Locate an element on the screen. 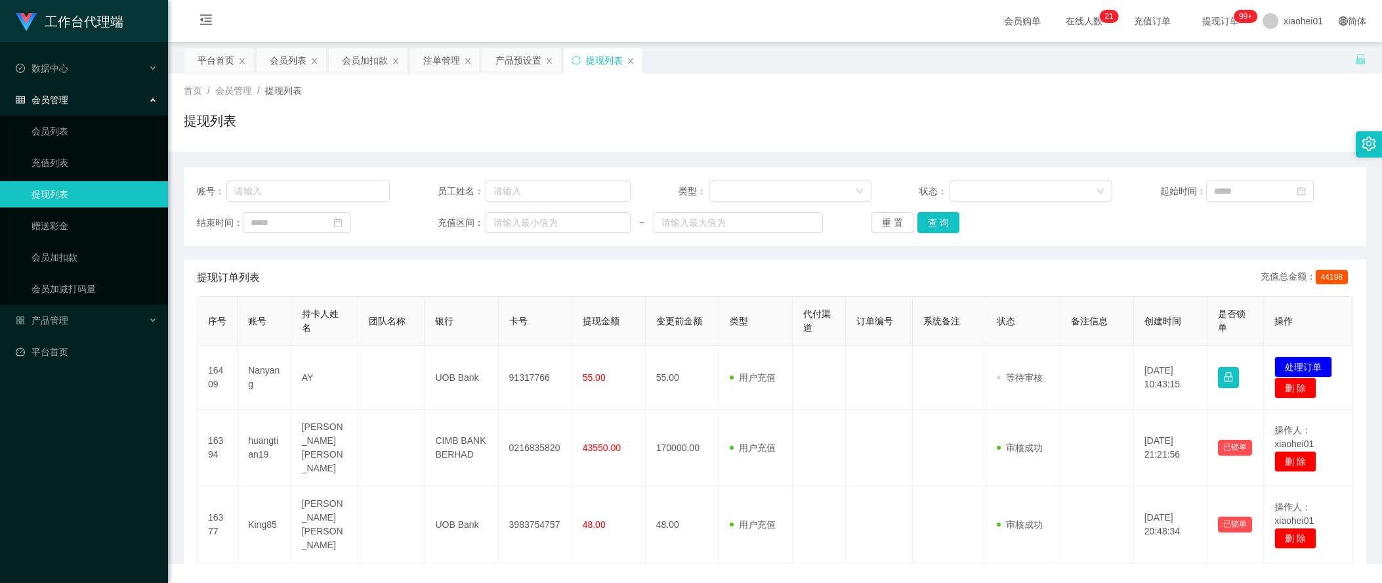 The image size is (1382, 583). a: 充值列表 is located at coordinates (94, 163).